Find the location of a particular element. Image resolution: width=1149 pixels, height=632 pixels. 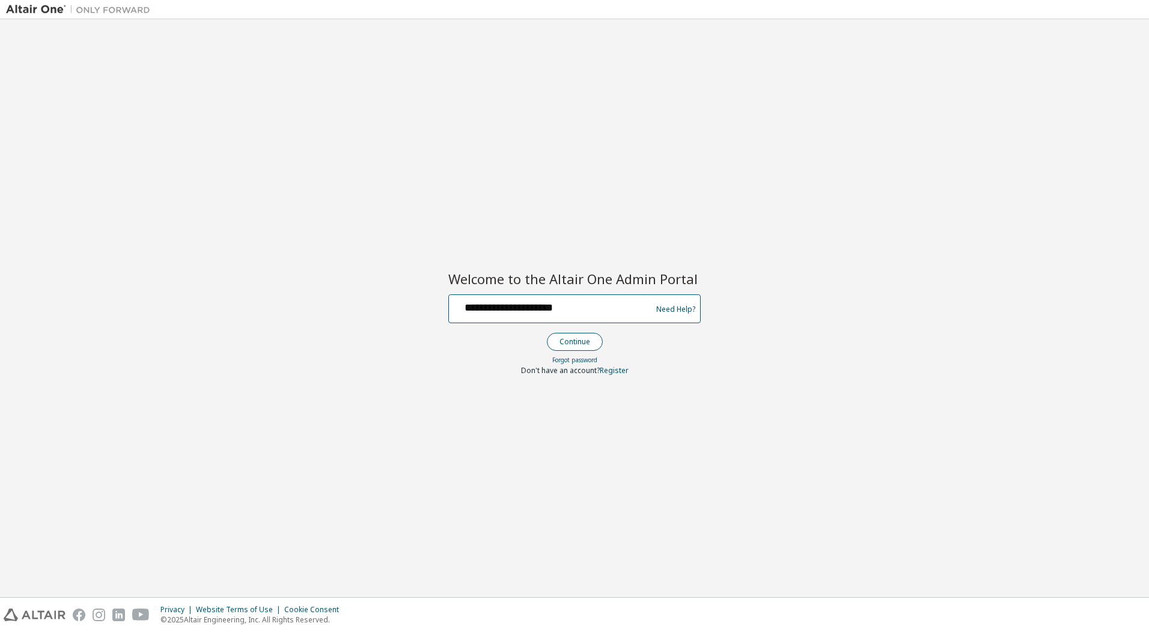

img: linkedin.svg is located at coordinates (118, 615).